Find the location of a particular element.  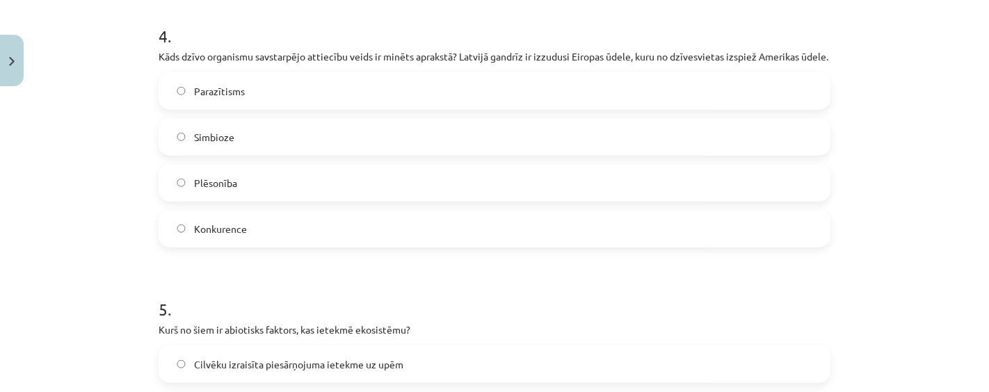

input: Simbioze is located at coordinates (181, 137).